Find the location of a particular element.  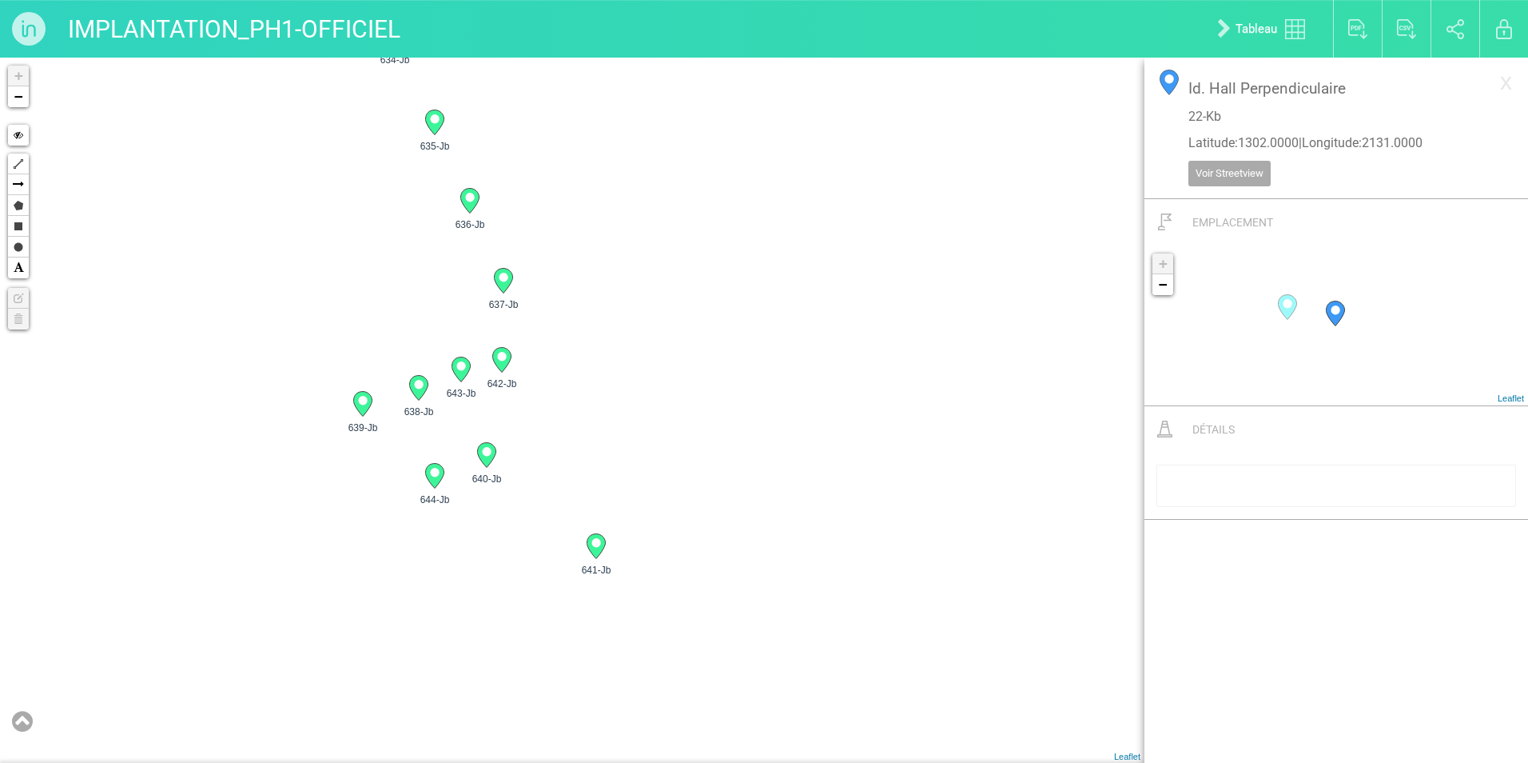

span: Détails is located at coordinates (1213, 429).